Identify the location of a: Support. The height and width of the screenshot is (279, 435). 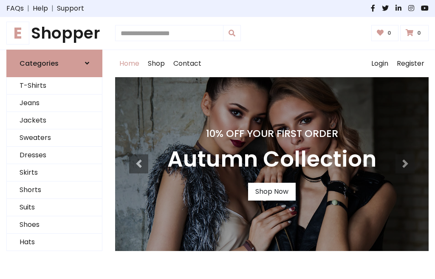
(70, 8).